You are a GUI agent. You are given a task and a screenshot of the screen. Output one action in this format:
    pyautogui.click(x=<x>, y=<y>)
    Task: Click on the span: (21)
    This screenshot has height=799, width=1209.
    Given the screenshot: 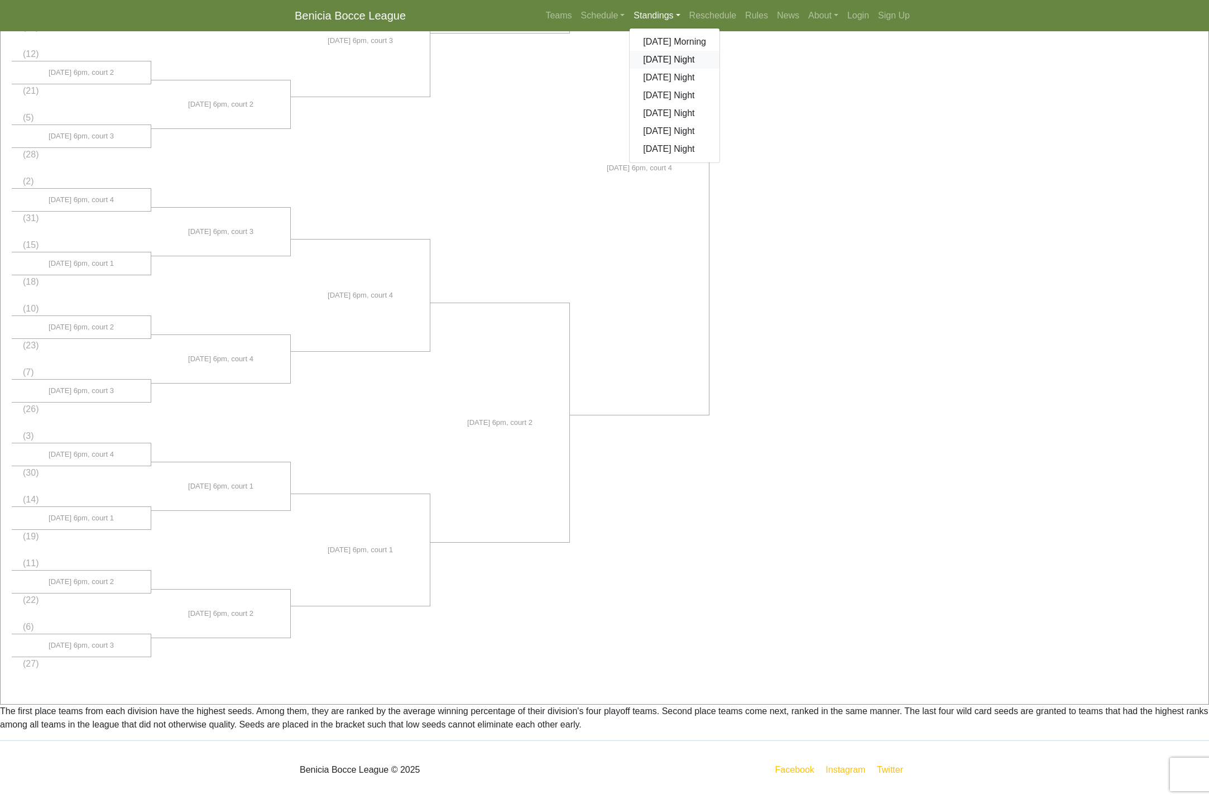 What is the action you would take?
    pyautogui.click(x=31, y=90)
    